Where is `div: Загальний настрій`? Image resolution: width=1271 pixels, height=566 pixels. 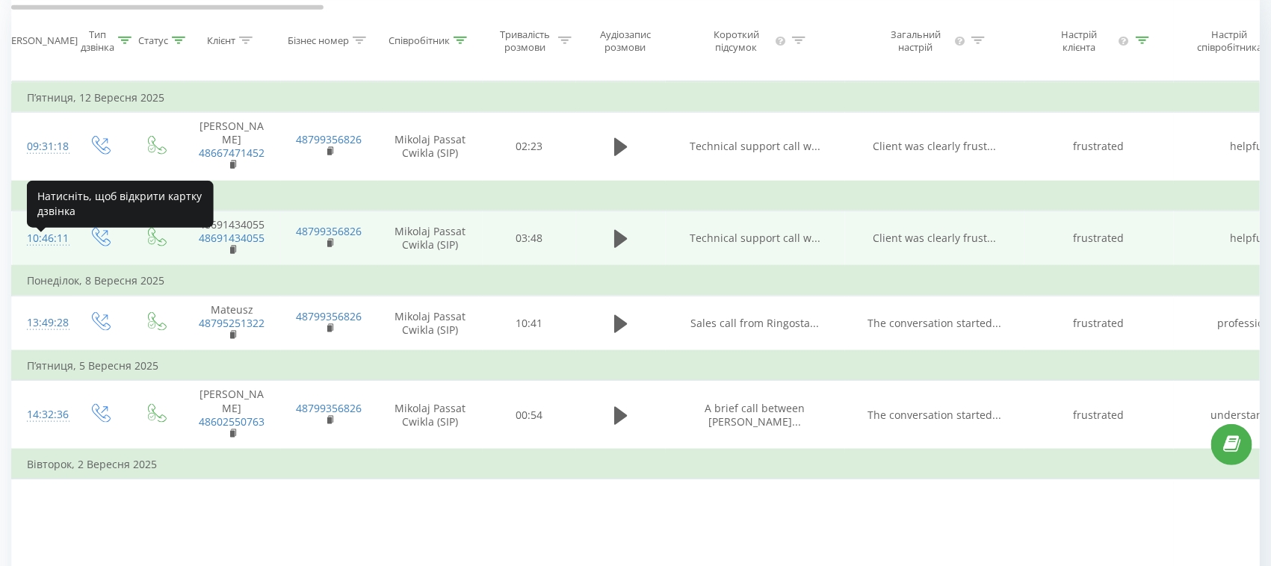 div: Загальний настрій is located at coordinates (916, 41).